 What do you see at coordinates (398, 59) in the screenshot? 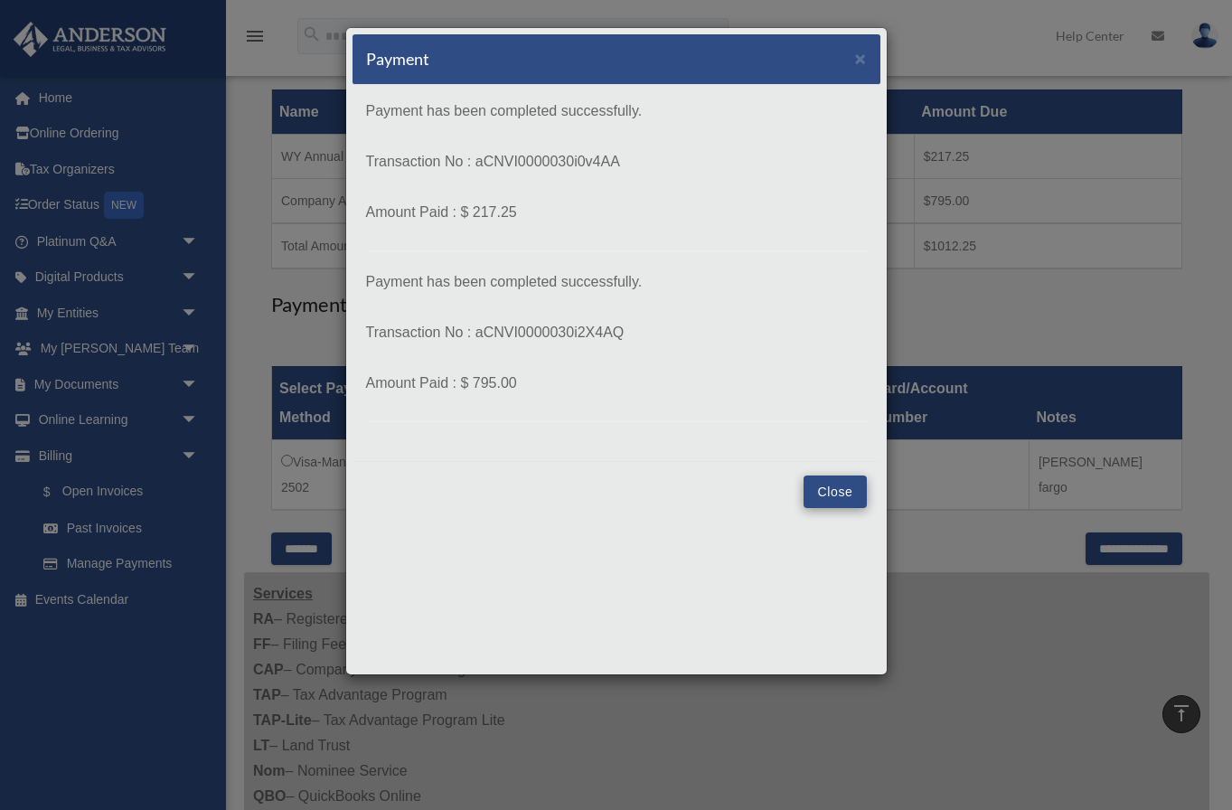
I see `h5: Payment` at bounding box center [398, 59].